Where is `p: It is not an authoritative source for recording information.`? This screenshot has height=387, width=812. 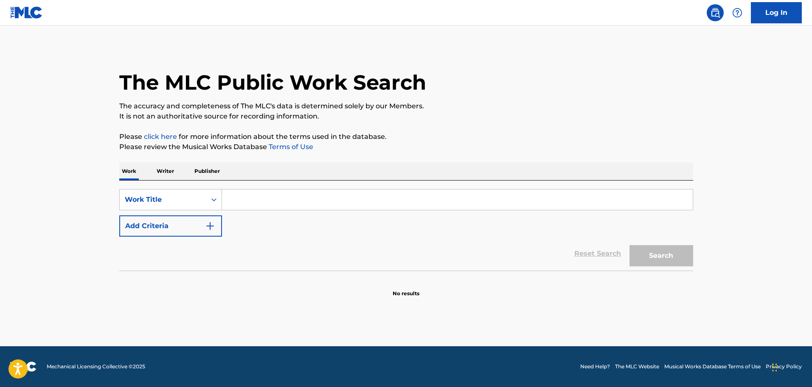 p: It is not an authoritative source for recording information. is located at coordinates (406, 116).